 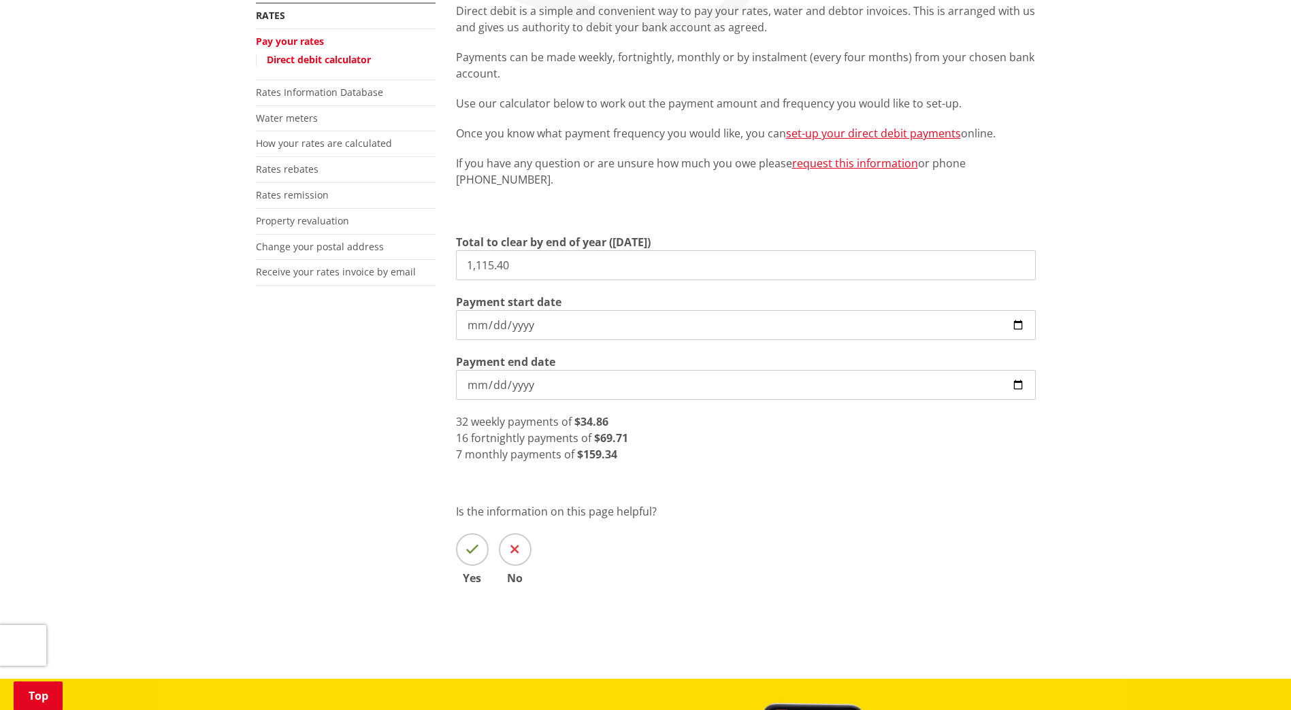 I want to click on span: 7, so click(x=459, y=454).